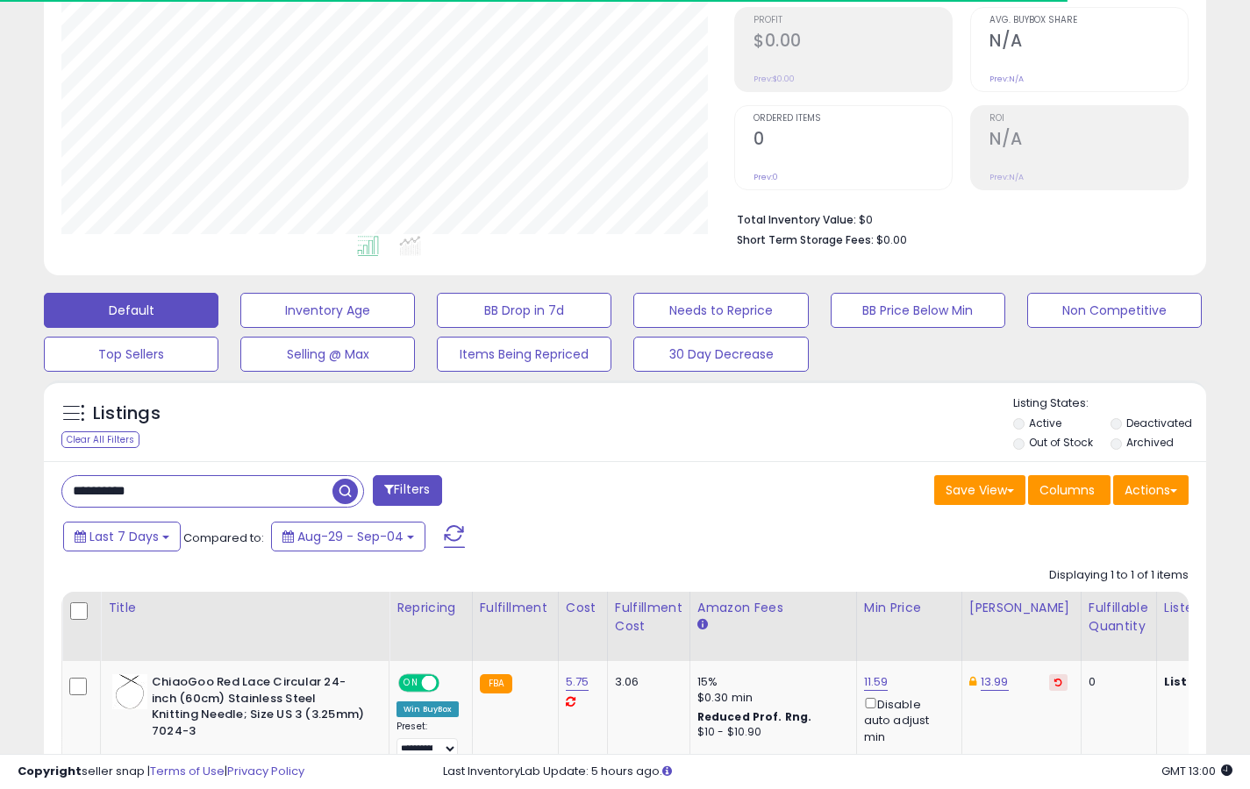  Describe the element at coordinates (773, 608) in the screenshot. I see `div: Amazon Fees` at that location.